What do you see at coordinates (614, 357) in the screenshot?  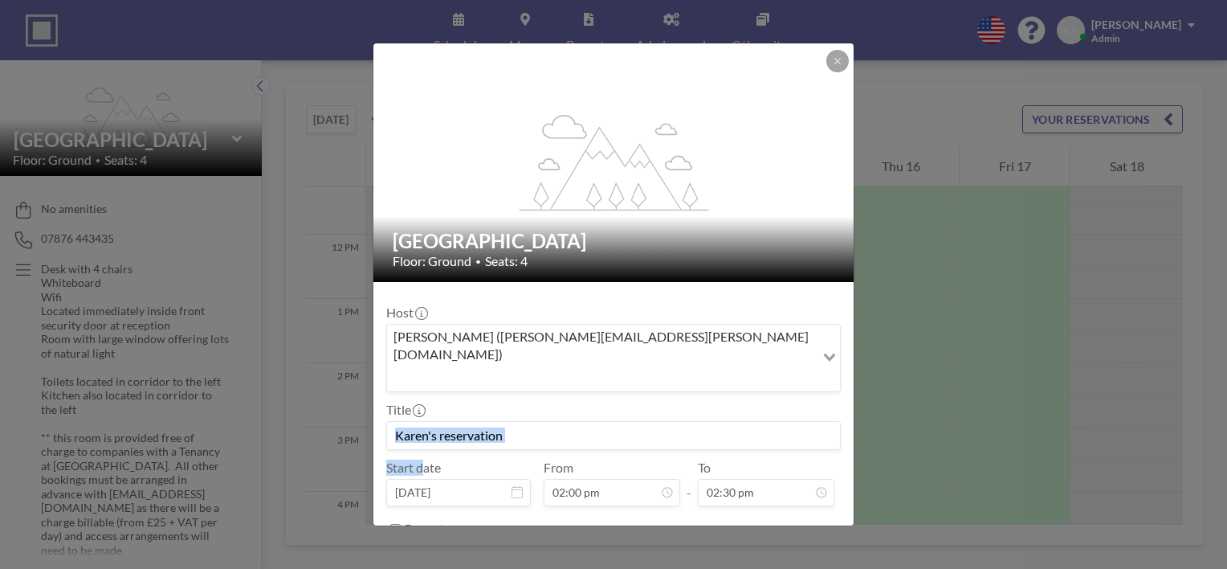 I see `div: Search for option` at bounding box center [614, 357].